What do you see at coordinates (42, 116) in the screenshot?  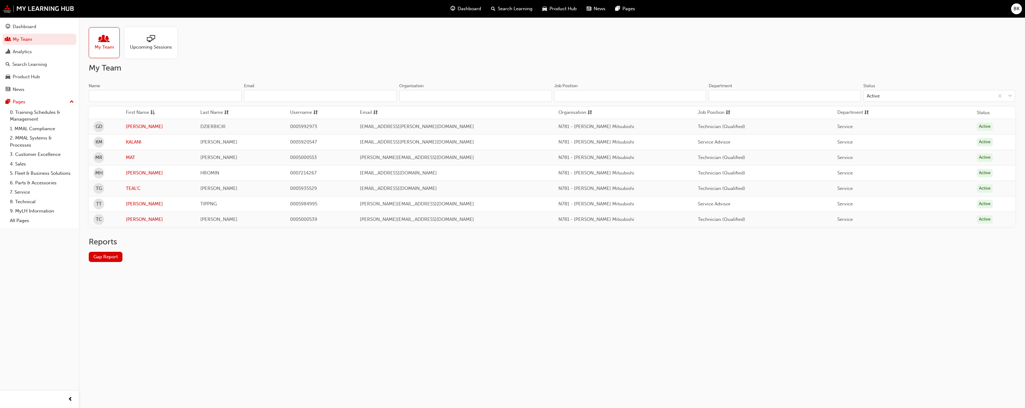 I see `a: 0. Training Schedules & Management` at bounding box center [42, 116].